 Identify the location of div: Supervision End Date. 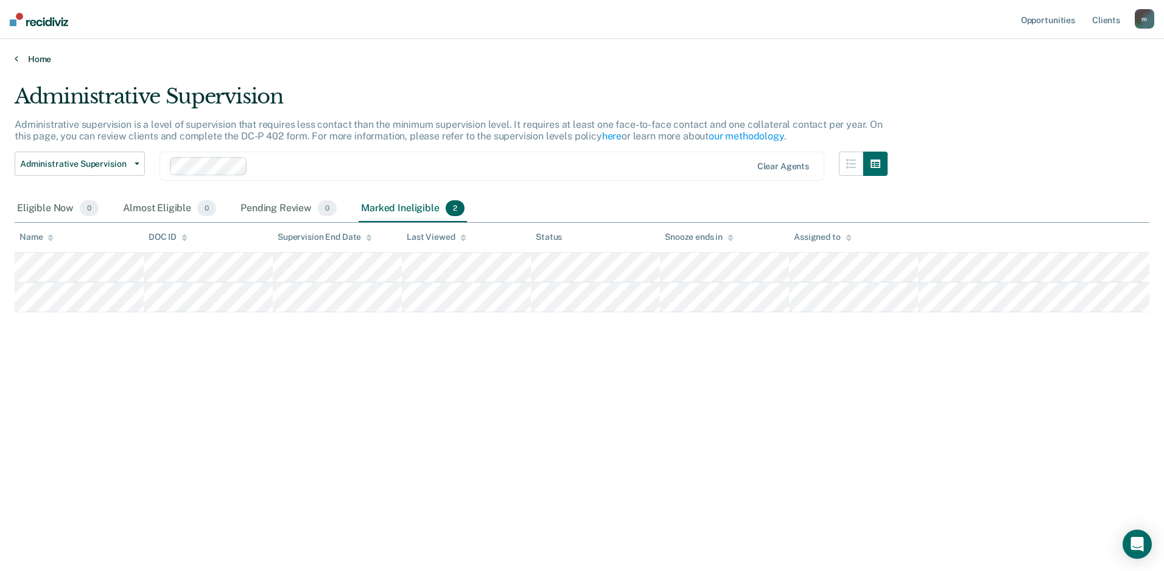
(325, 237).